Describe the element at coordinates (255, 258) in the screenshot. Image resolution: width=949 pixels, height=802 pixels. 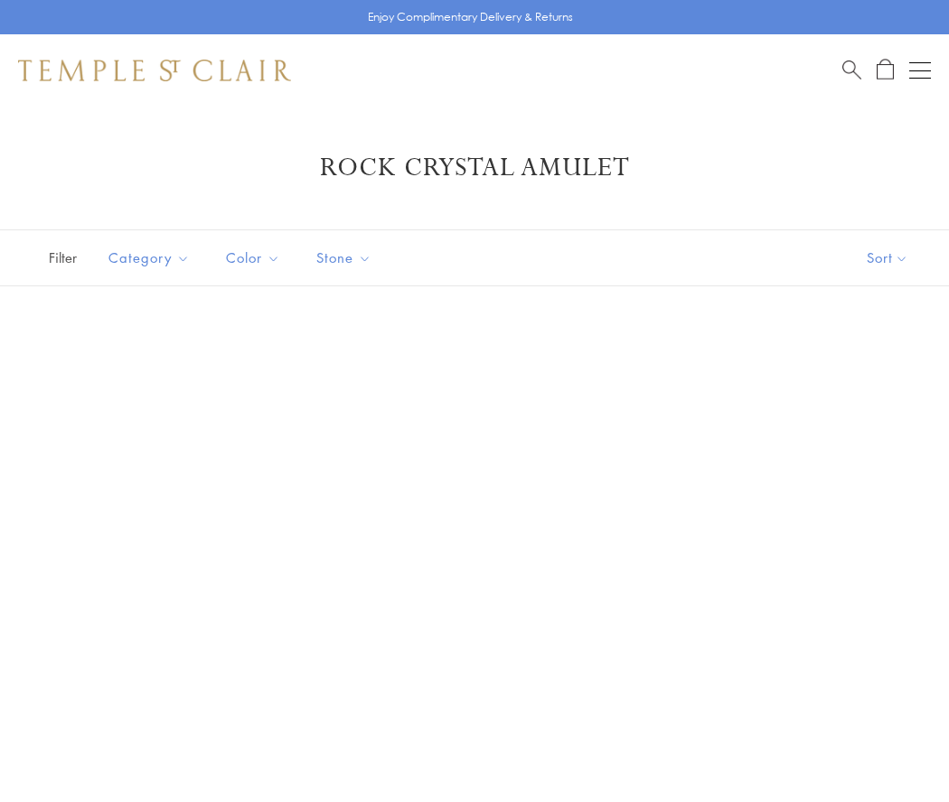
I see `span: Color` at that location.